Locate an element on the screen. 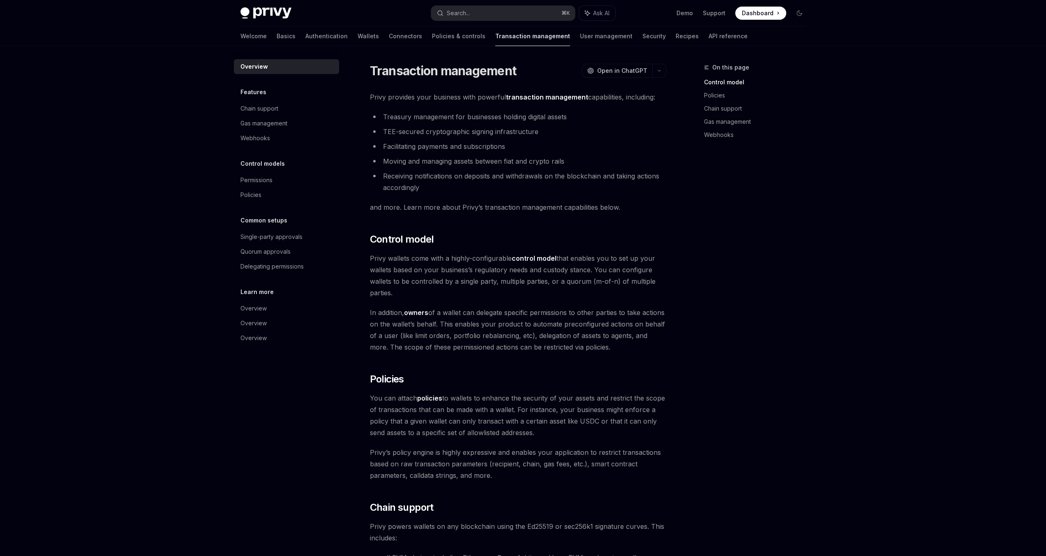 Image resolution: width=1046 pixels, height=556 pixels. span: Ask AI is located at coordinates (601, 13).